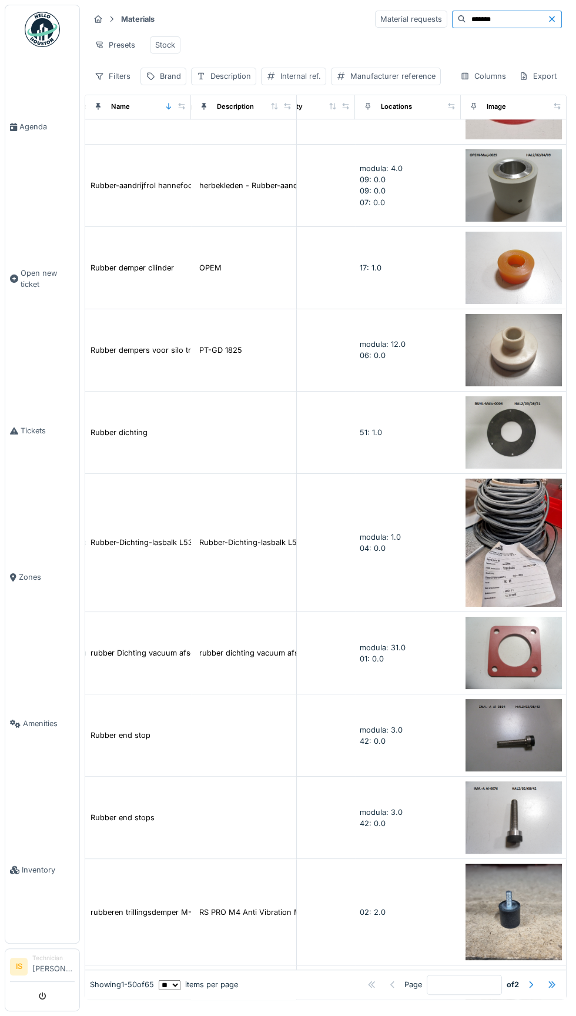  I want to click on span: 17: 1.0, so click(370, 267).